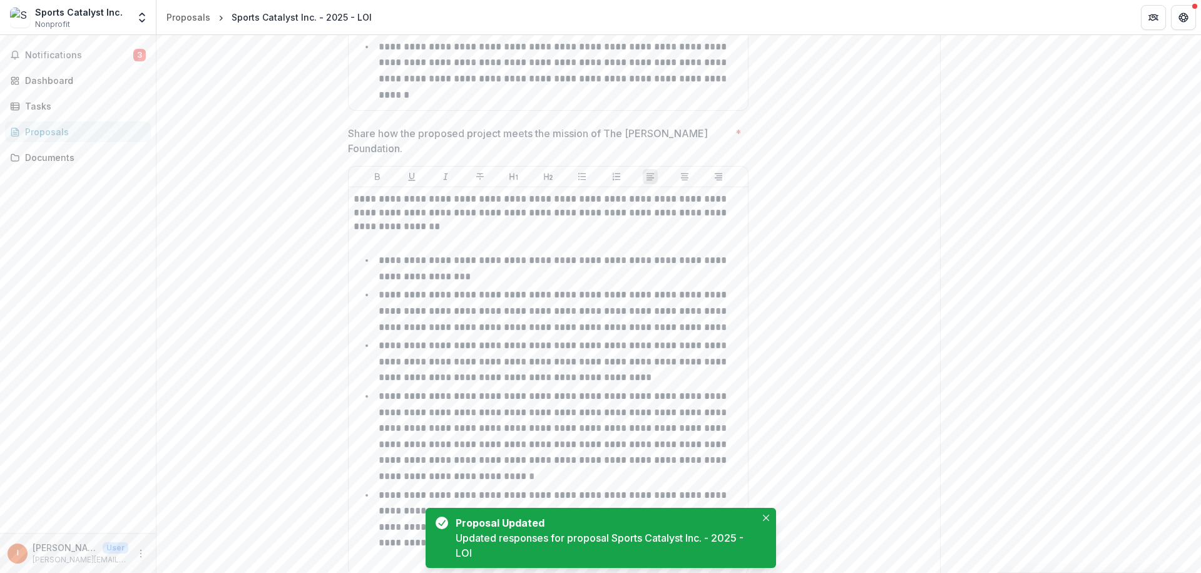 Image resolution: width=1201 pixels, height=573 pixels. I want to click on button: Close, so click(766, 518).